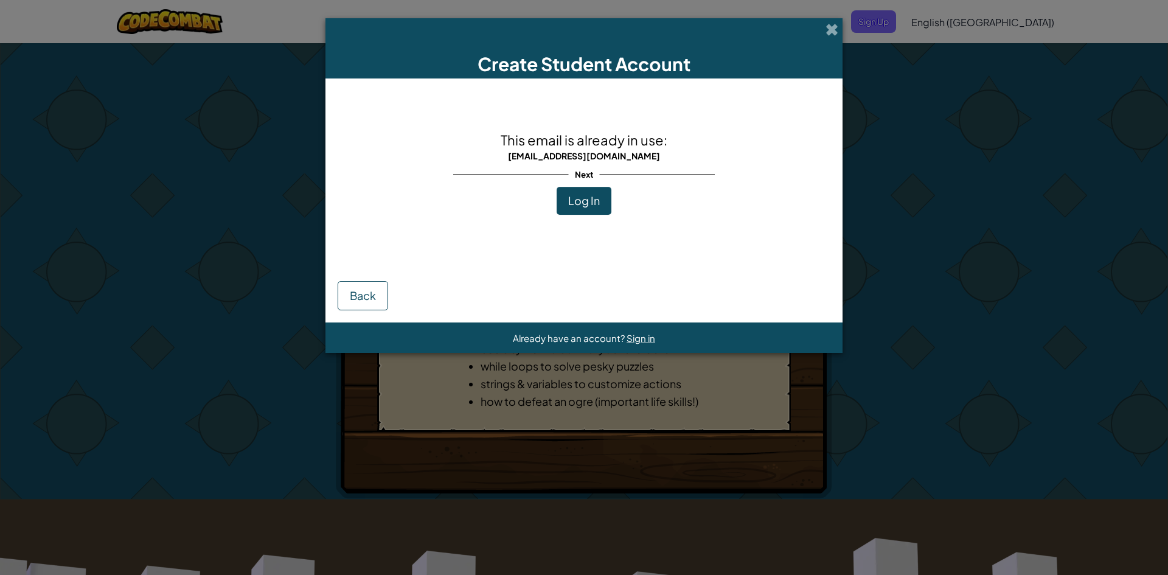 The width and height of the screenshot is (1168, 575). Describe the element at coordinates (584, 64) in the screenshot. I see `span: Create Student Account` at that location.